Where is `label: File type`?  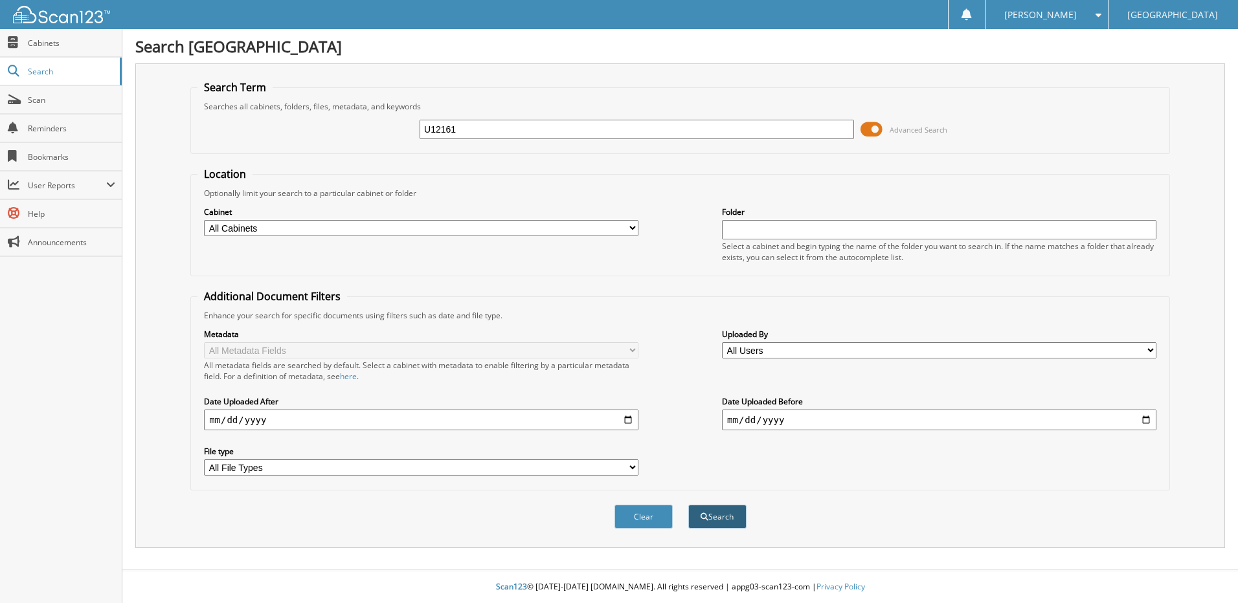
label: File type is located at coordinates (421, 451).